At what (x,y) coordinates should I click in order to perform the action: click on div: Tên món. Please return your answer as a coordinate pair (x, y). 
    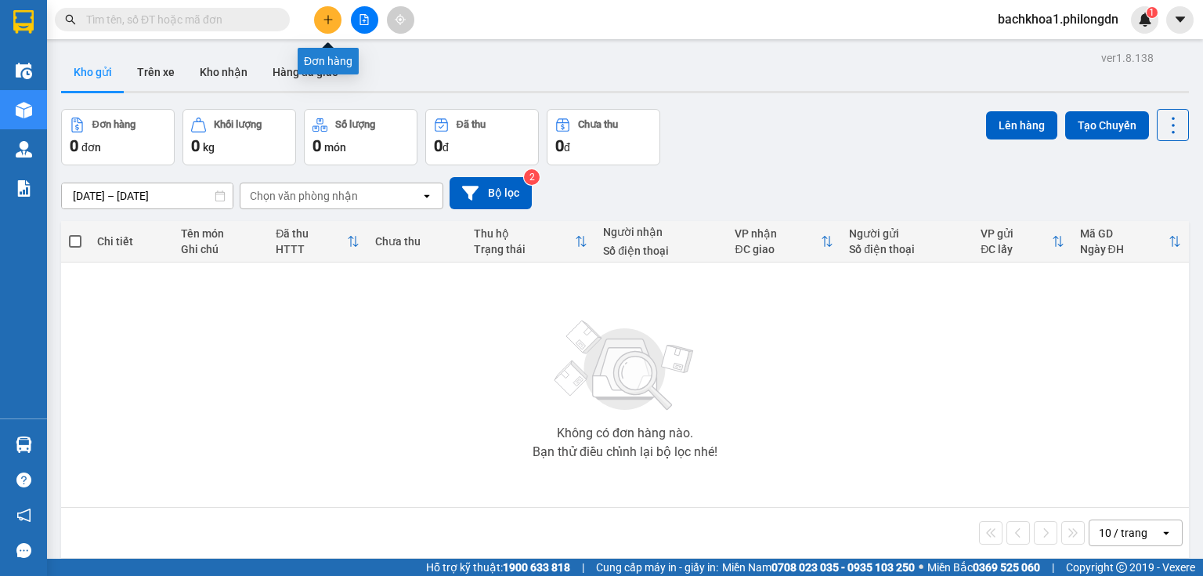
    Looking at the image, I should click on (220, 233).